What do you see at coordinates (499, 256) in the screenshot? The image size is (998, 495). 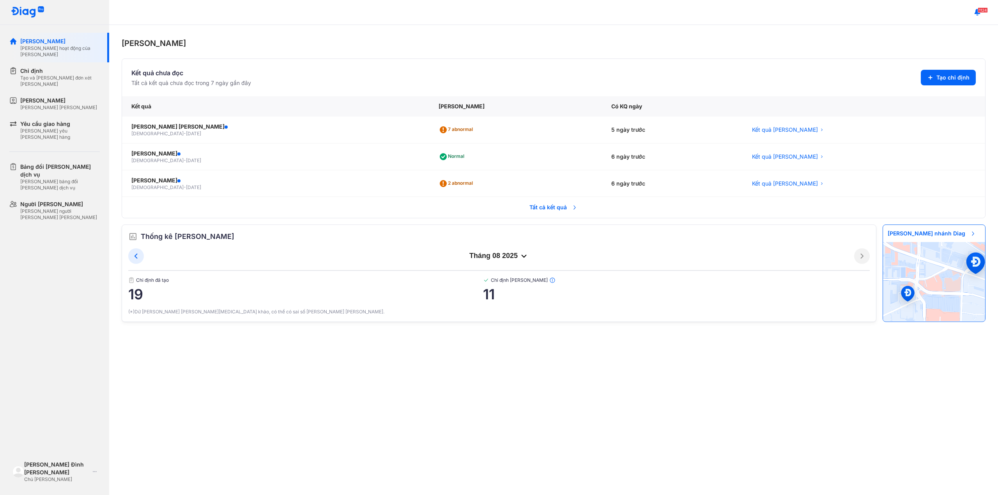 I see `div: tháng 08 2025` at bounding box center [499, 256].